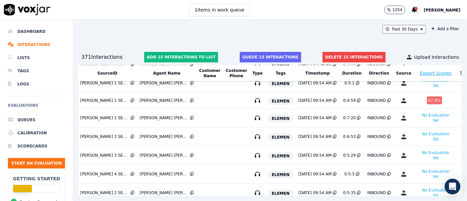 This screenshot has width=467, height=201. I want to click on h6: Evaluations, so click(36, 107).